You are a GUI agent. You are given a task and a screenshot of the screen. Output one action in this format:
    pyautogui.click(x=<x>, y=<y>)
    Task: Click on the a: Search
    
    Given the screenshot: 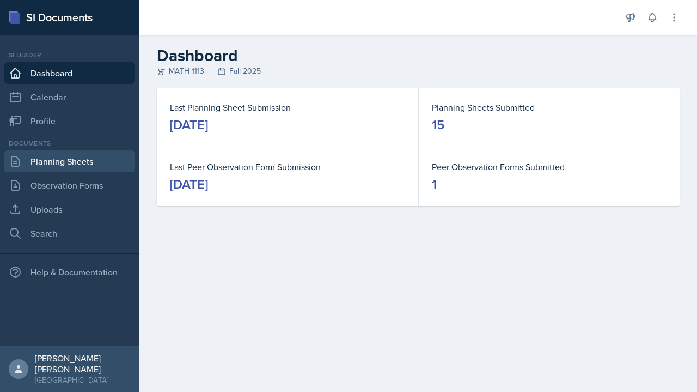 What is the action you would take?
    pyautogui.click(x=70, y=233)
    